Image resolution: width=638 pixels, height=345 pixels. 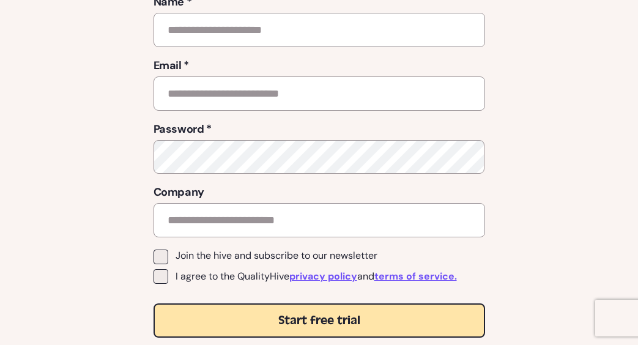 What do you see at coordinates (316, 277) in the screenshot?
I see `span: I agree to the QualityHive and` at bounding box center [316, 277].